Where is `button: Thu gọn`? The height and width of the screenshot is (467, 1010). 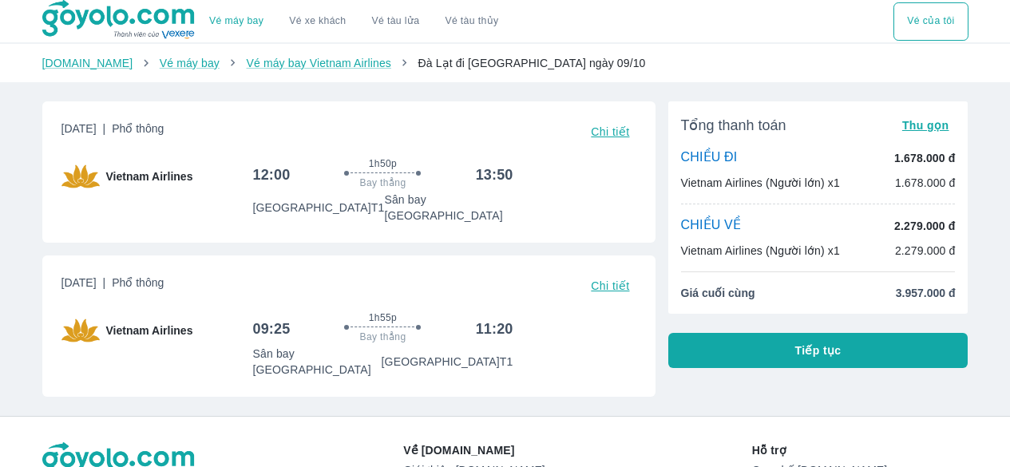
button: Thu gọn is located at coordinates (925, 125).